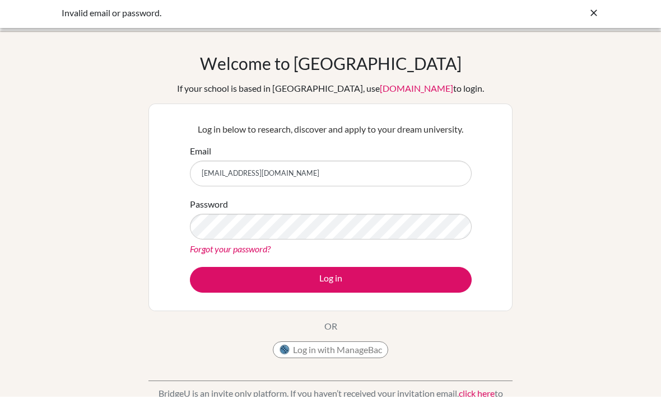 Image resolution: width=661 pixels, height=399 pixels. What do you see at coordinates (330, 329) in the screenshot?
I see `p: OR` at bounding box center [330, 329].